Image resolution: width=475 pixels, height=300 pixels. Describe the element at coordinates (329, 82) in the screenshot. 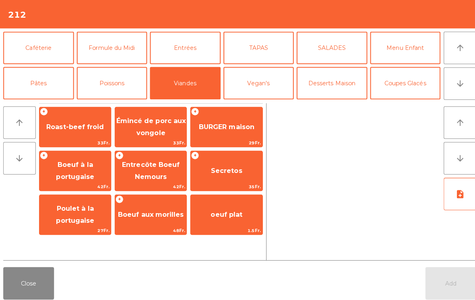

I see `button: Desserts Maison` at that location.